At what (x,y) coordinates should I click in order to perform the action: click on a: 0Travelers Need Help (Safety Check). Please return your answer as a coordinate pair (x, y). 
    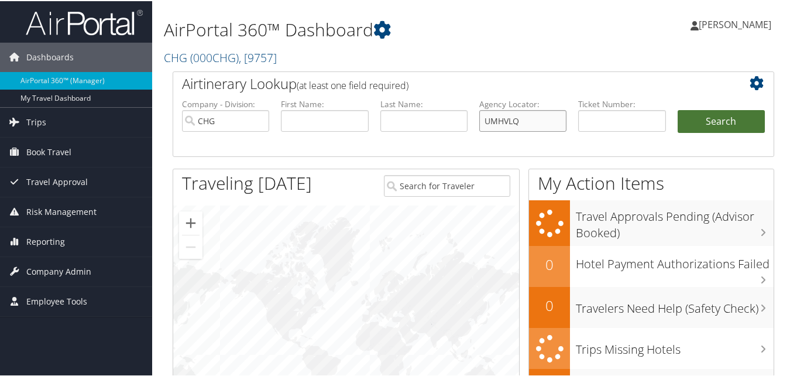
    Looking at the image, I should click on (651, 306).